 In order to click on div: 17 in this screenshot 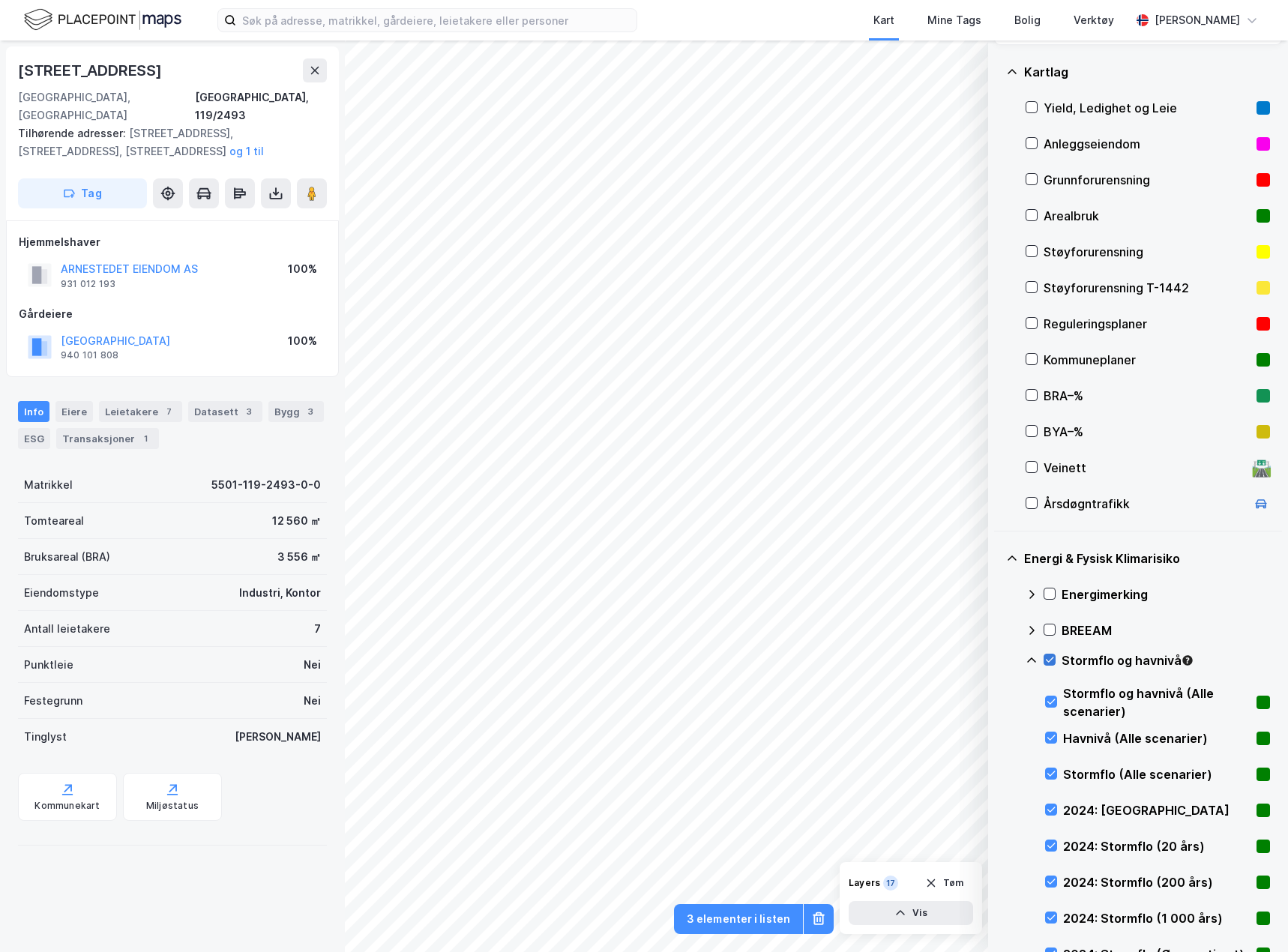, I will do `click(891, 883)`.